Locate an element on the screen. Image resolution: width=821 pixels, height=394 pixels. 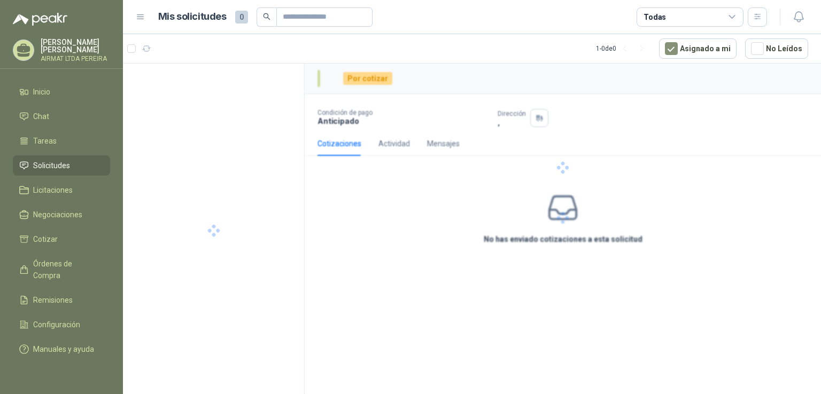
span: Chat is located at coordinates (41, 116).